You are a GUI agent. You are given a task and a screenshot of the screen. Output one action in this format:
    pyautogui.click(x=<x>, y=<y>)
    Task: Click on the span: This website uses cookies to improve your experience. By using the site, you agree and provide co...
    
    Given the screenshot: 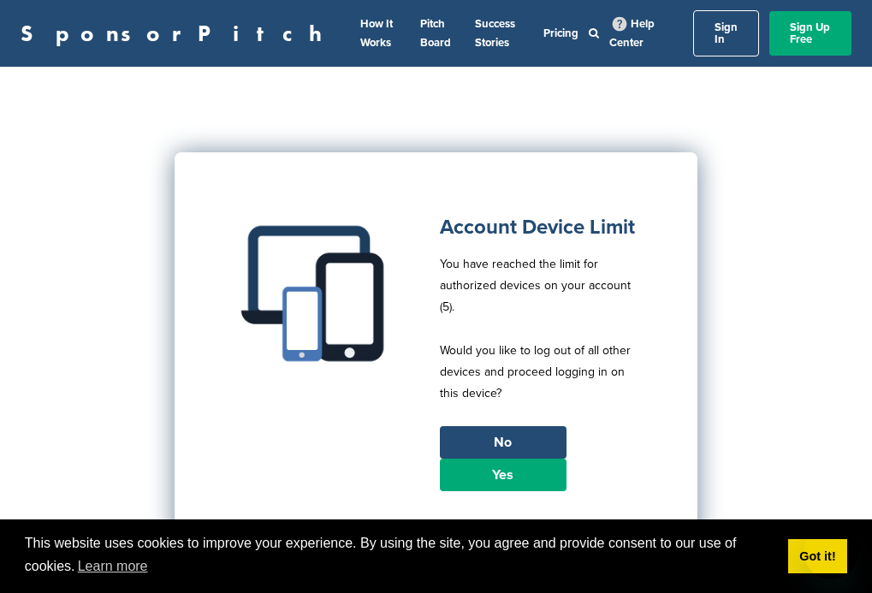 What is the action you would take?
    pyautogui.click(x=400, y=556)
    